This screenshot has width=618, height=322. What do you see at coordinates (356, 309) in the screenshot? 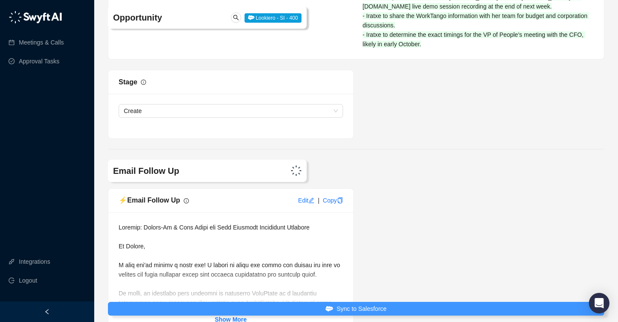
I see `button: Sync to Salesforce` at bounding box center [356, 309].